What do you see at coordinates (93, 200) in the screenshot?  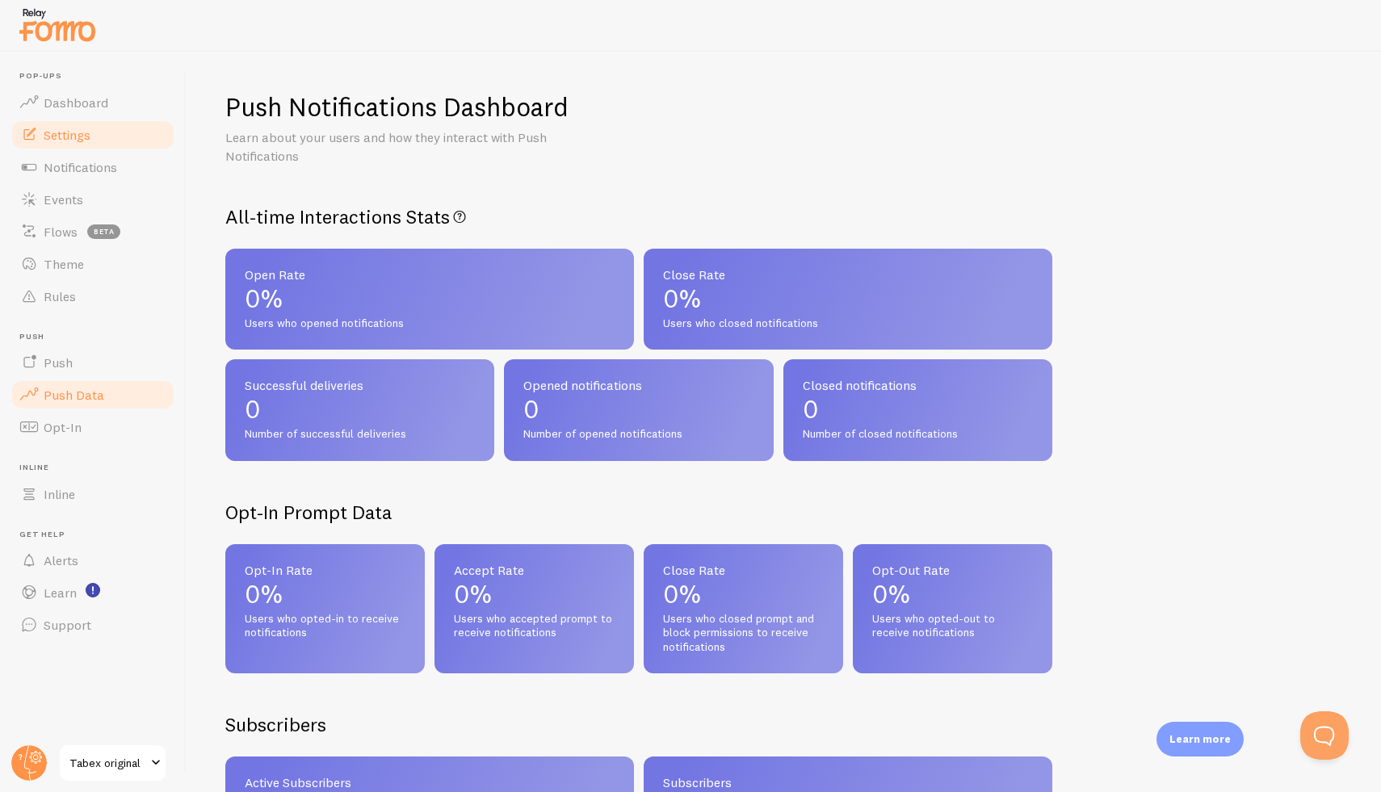 I see `a: Events` at bounding box center [93, 200].